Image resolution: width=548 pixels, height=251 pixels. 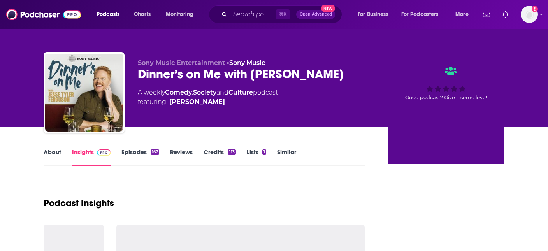 I want to click on input: Search podcasts, credits, & more..., so click(x=253, y=14).